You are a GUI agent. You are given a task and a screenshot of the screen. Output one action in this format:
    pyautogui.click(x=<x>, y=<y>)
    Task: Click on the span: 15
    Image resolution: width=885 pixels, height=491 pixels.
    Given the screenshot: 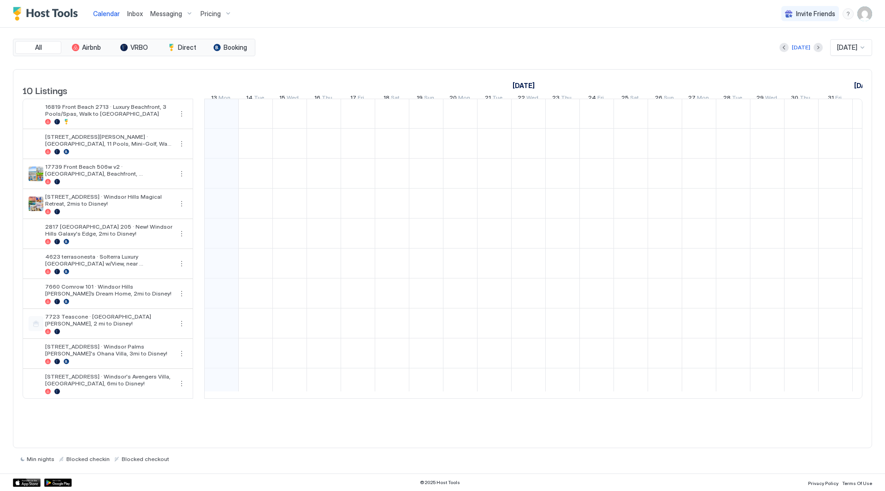 What is the action you would take?
    pyautogui.click(x=282, y=99)
    